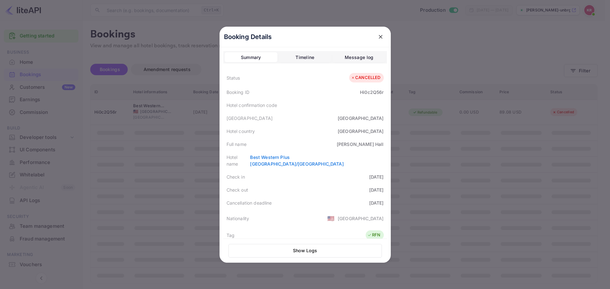  What do you see at coordinates (380, 37) in the screenshot?
I see `button: close` at bounding box center [380, 37].